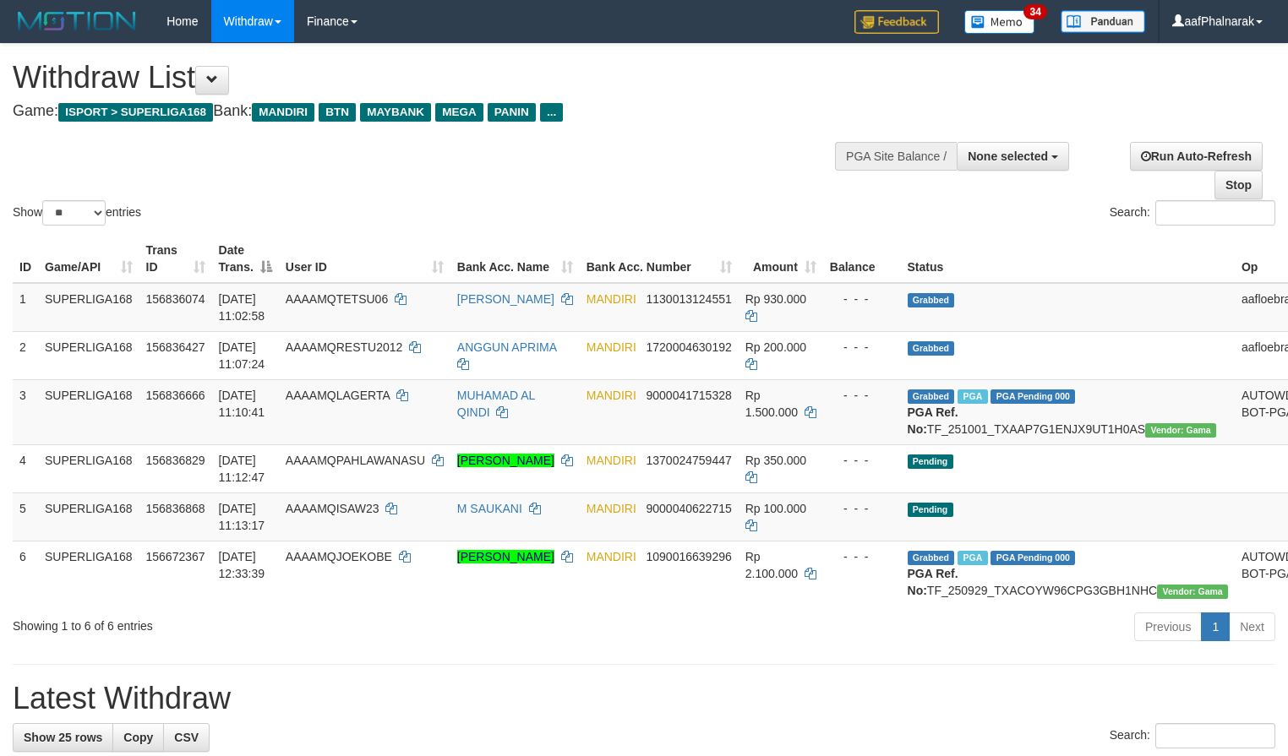 Image resolution: width=1288 pixels, height=756 pixels. What do you see at coordinates (896, 156) in the screenshot?
I see `div: PGA Site Balance /` at bounding box center [896, 156].